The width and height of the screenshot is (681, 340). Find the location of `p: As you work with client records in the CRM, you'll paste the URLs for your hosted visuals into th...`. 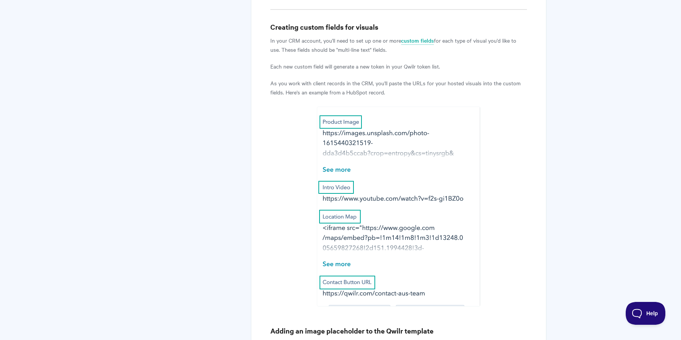

p: As you work with client records in the CRM, you'll paste the URLs for your hosted visuals into th... is located at coordinates (398, 88).